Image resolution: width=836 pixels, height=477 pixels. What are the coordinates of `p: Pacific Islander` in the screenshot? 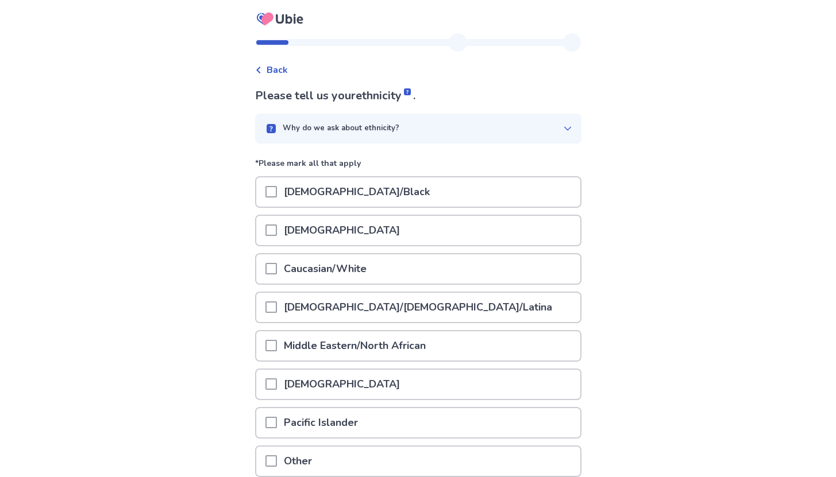 It's located at (321, 423).